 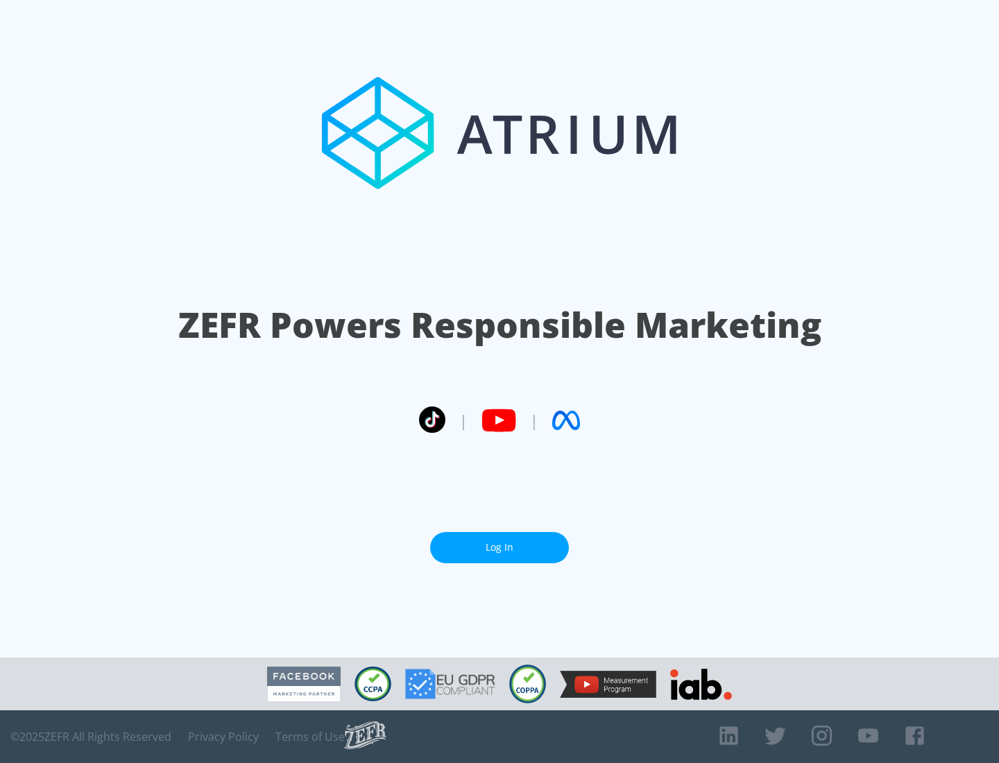 What do you see at coordinates (373, 684) in the screenshot?
I see `img: CCPA Compliant` at bounding box center [373, 684].